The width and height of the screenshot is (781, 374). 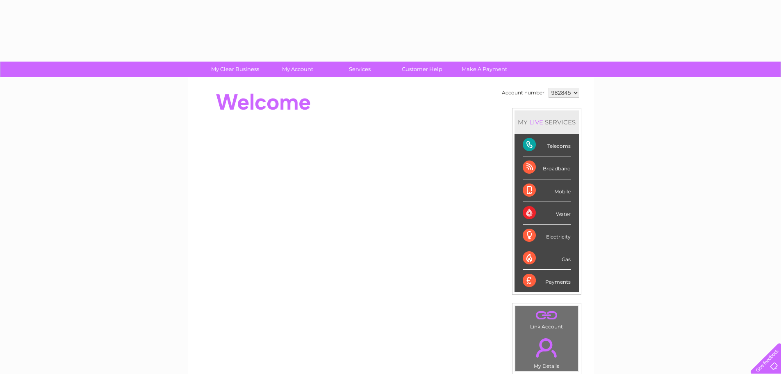 What do you see at coordinates (547, 167) in the screenshot?
I see `div: Broadband` at bounding box center [547, 167].